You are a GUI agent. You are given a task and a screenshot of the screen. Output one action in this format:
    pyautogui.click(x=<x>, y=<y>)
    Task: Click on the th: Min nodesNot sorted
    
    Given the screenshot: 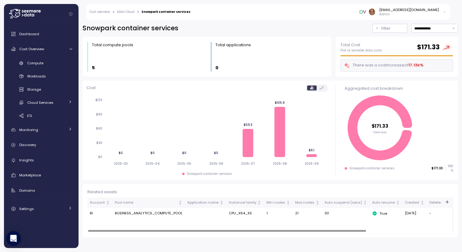 What is the action you would take?
    pyautogui.click(x=279, y=202)
    